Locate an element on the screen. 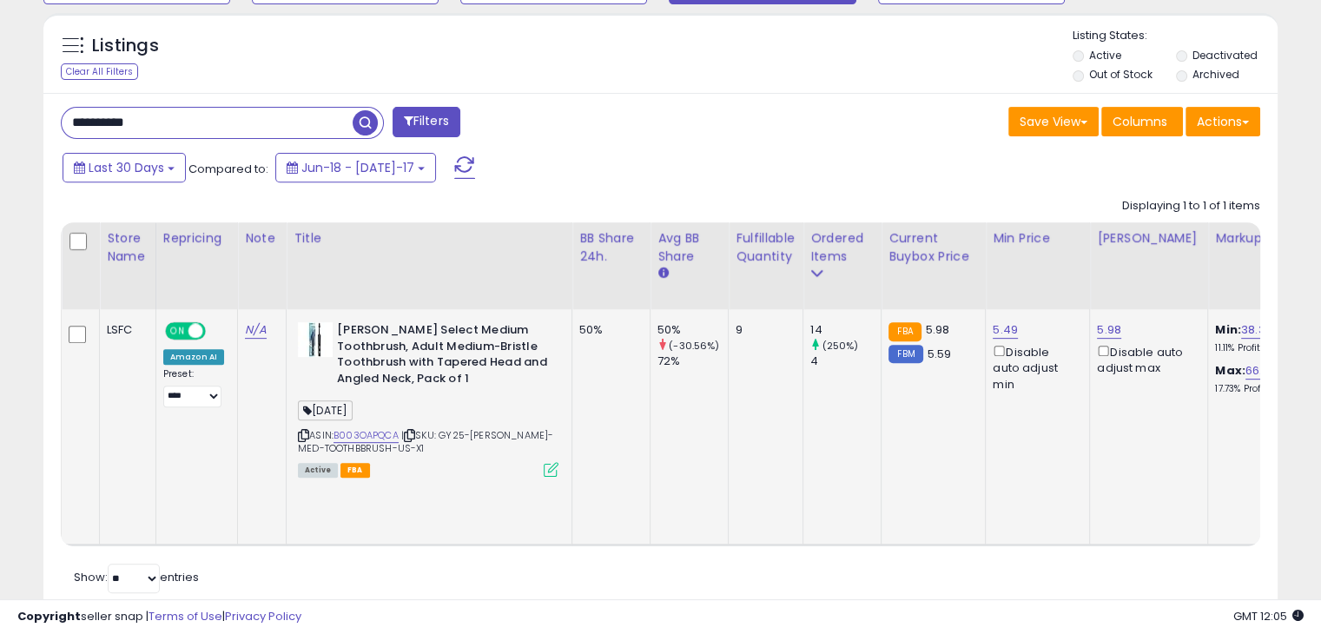 The height and width of the screenshot is (634, 1321). button: Actions is located at coordinates (1223, 122).